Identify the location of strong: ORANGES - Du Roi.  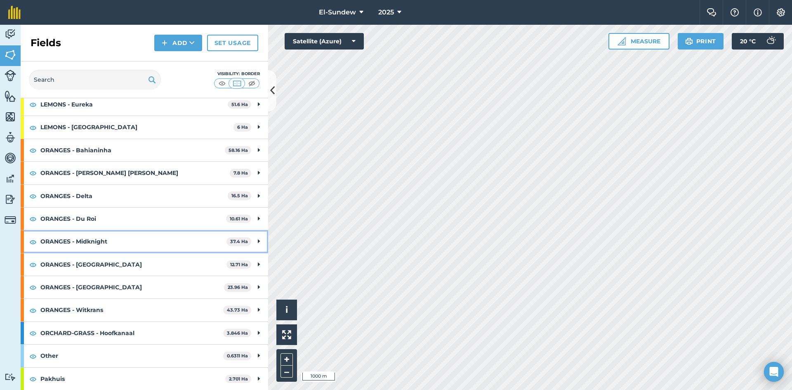
(133, 219).